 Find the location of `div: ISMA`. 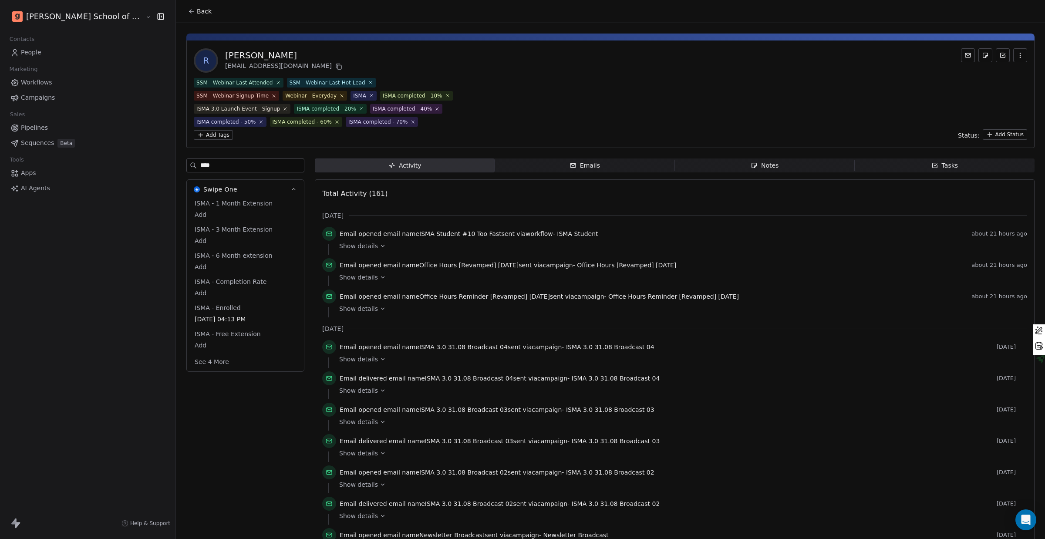

div: ISMA is located at coordinates (360, 96).